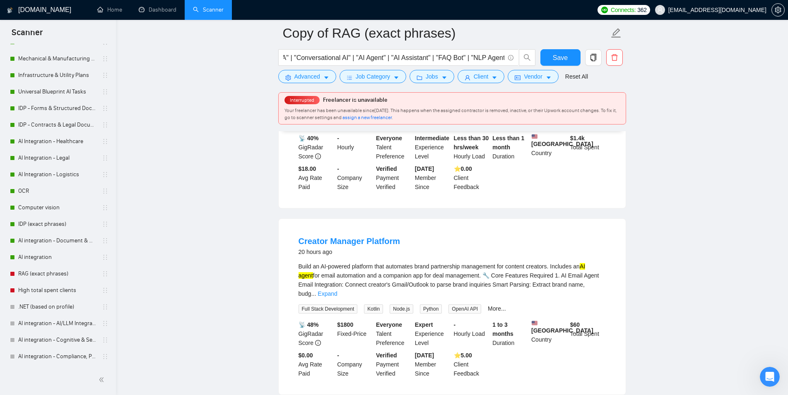 The image size is (788, 395). What do you see at coordinates (508, 143) in the screenshot?
I see `b: Less than 1 month` at bounding box center [508, 143].